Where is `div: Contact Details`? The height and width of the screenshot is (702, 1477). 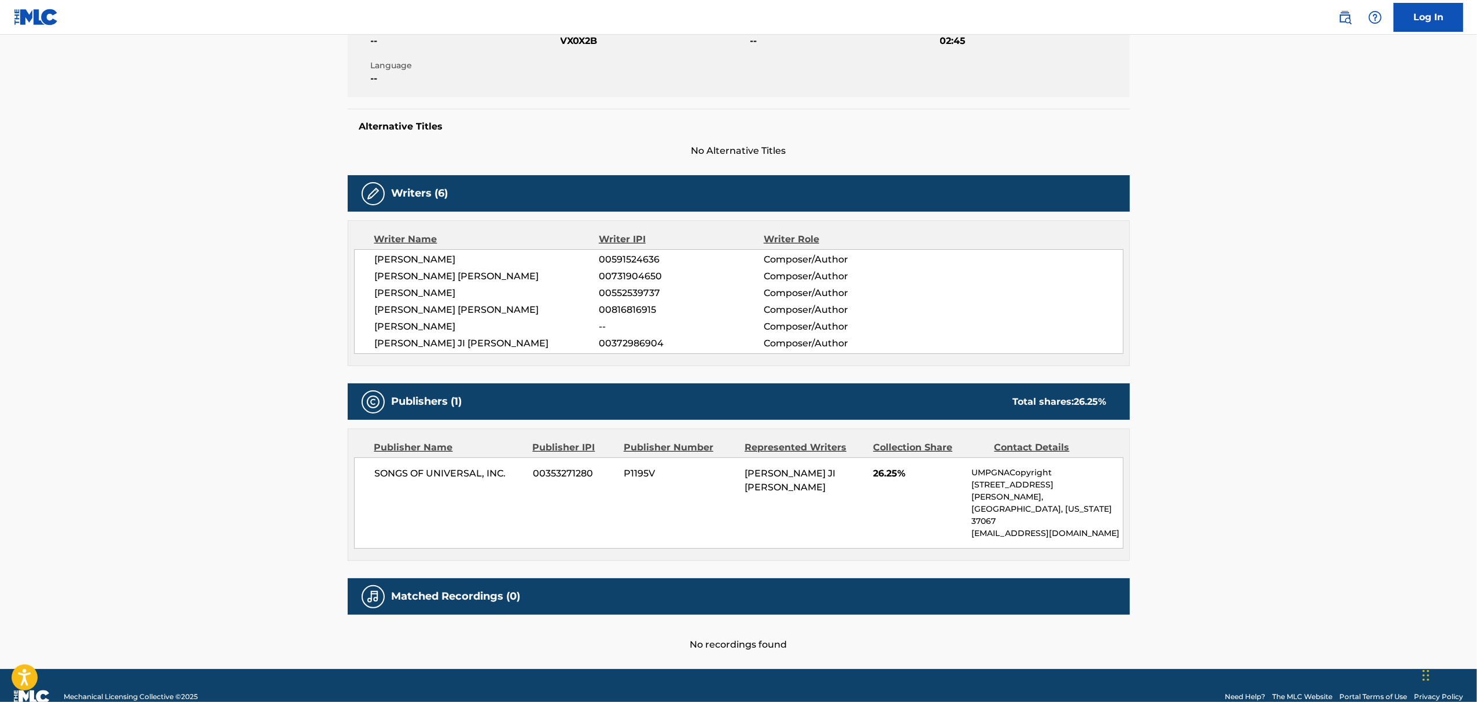
div: Contact Details is located at coordinates (1051, 448).